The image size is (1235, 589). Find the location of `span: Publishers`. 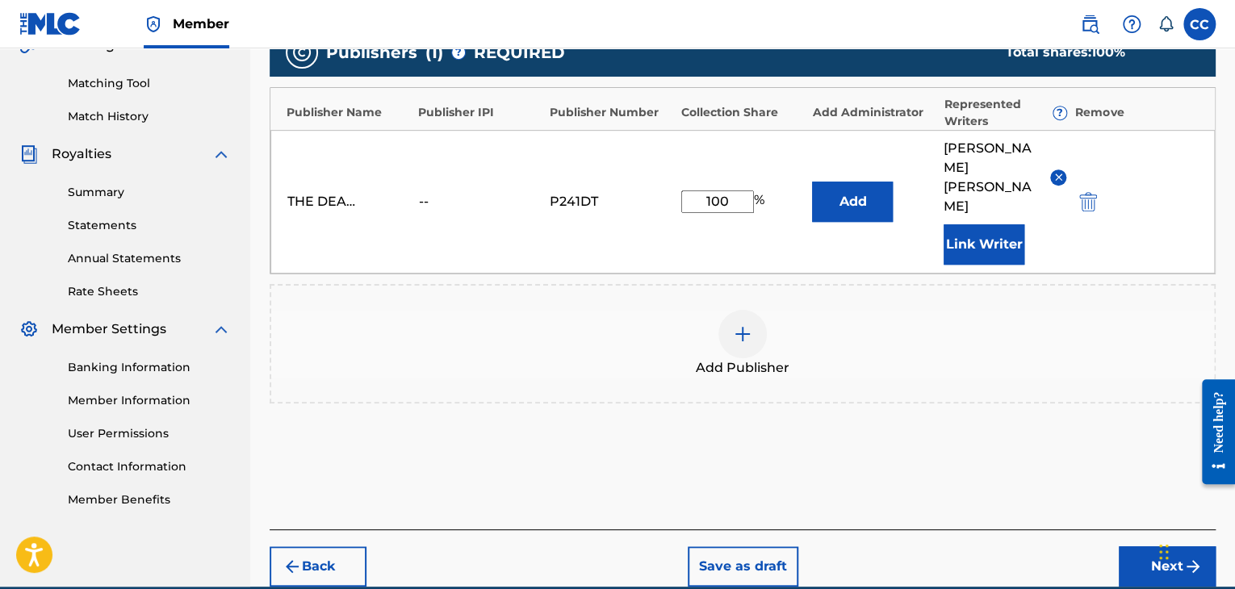

span: Publishers is located at coordinates (371, 52).